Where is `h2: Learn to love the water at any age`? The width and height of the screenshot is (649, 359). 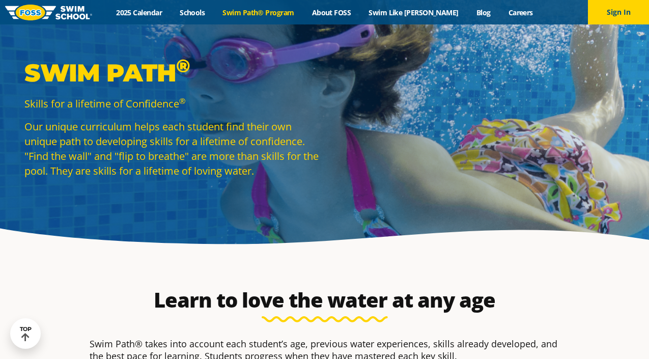
h2: Learn to love the water at any age is located at coordinates (325, 300).